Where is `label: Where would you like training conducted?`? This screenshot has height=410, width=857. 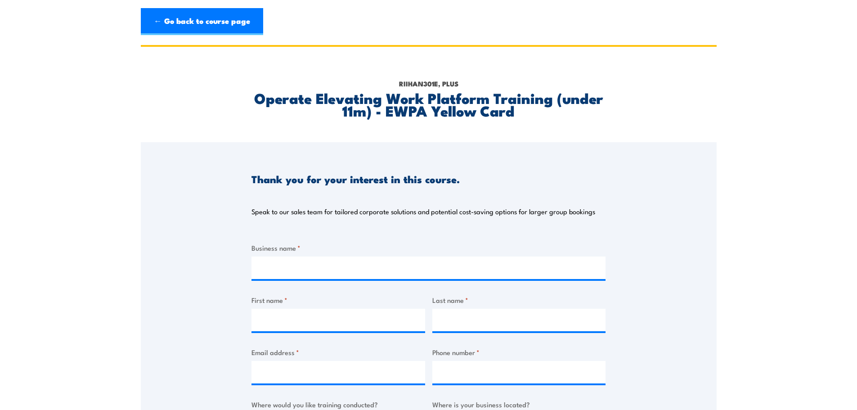 label: Where would you like training conducted? is located at coordinates (338, 404).